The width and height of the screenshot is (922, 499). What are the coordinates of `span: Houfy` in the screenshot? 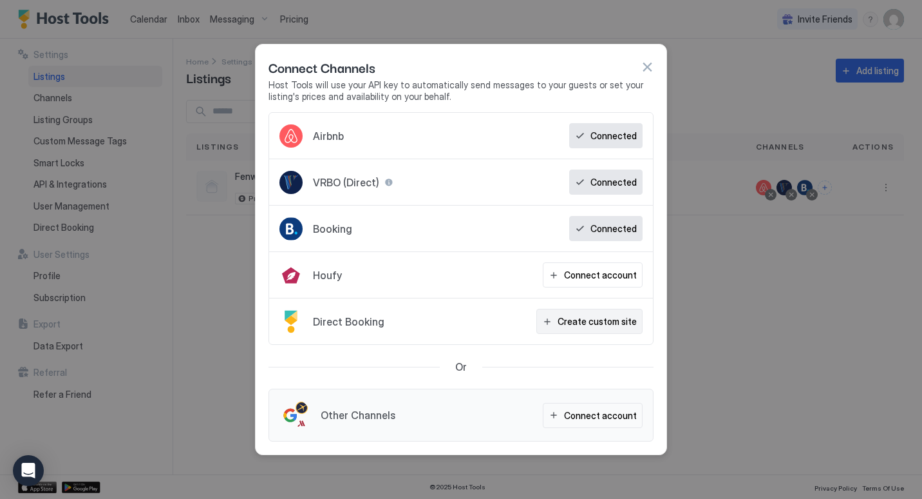 It's located at (327, 275).